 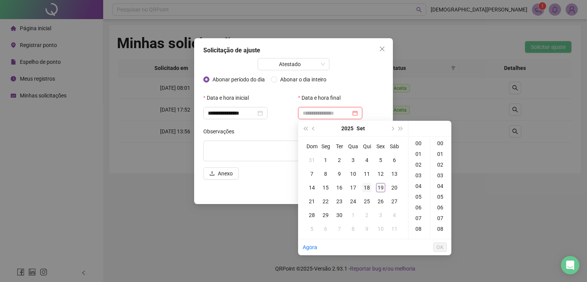 What do you see at coordinates (339, 174) in the screenshot?
I see `td: 2025-09-09` at bounding box center [339, 174].